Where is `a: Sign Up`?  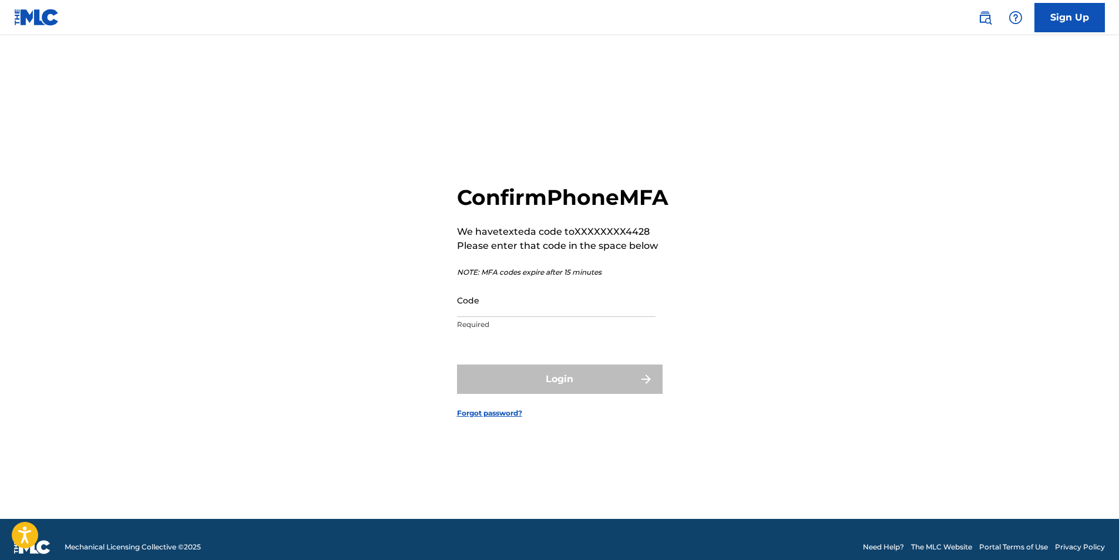
a: Sign Up is located at coordinates (1070, 18).